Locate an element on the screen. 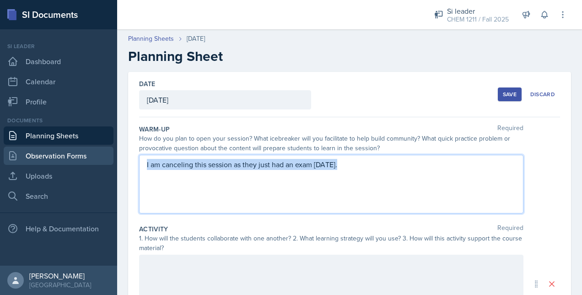 The width and height of the screenshot is (582, 295). h2: Planning Sheet is located at coordinates (350, 56).